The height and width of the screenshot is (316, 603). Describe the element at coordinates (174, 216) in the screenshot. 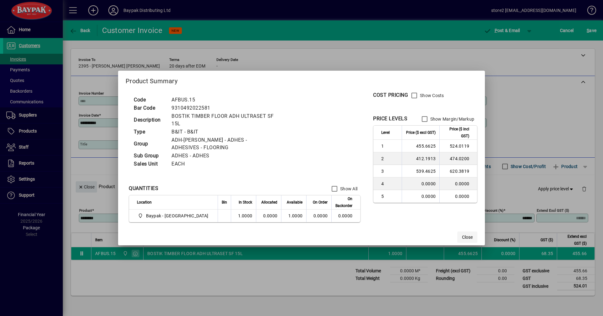

I see `span: Baypak - Onekawa` at that location.